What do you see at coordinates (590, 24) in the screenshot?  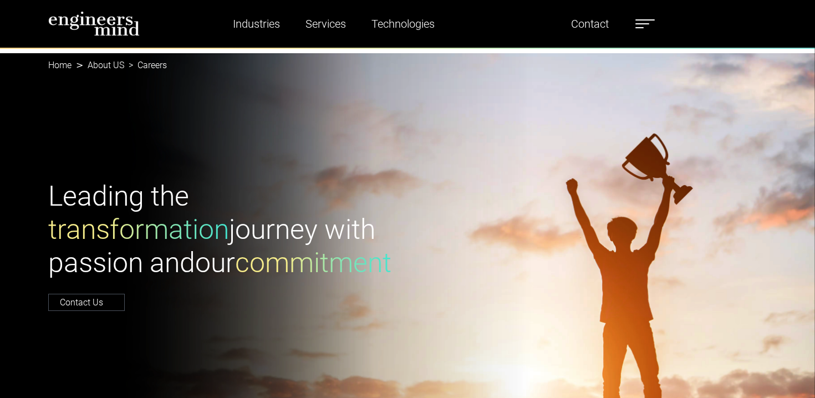 I see `a: Contact` at bounding box center [590, 24].